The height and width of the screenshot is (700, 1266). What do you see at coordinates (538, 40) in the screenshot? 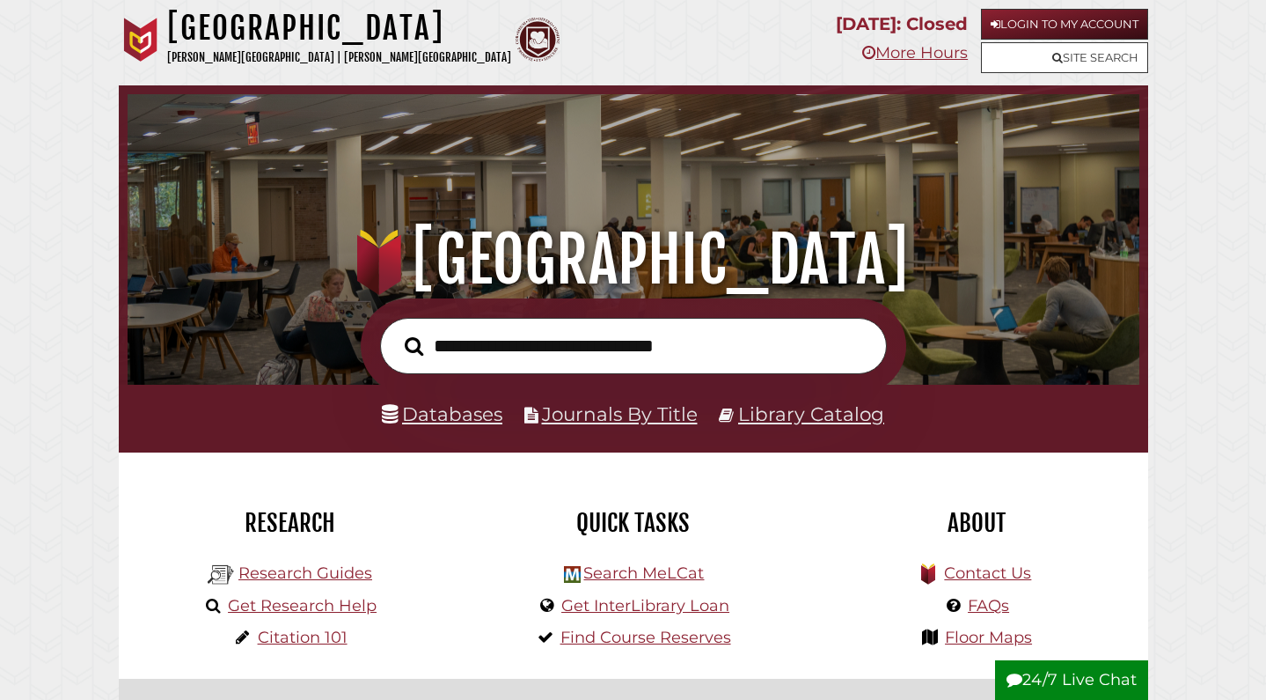
I see `img: Calvin Theological Seminary` at bounding box center [538, 40].